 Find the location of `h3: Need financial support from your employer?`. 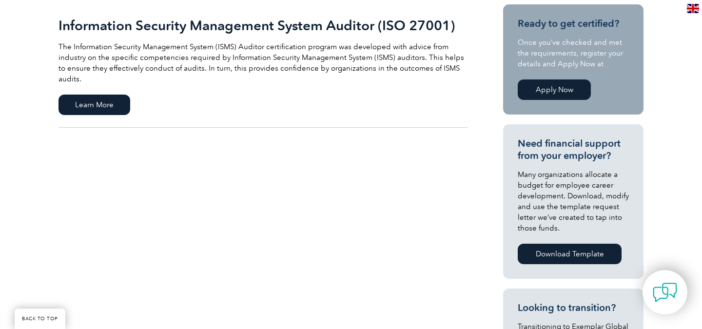

h3: Need financial support from your employer? is located at coordinates (573, 150).